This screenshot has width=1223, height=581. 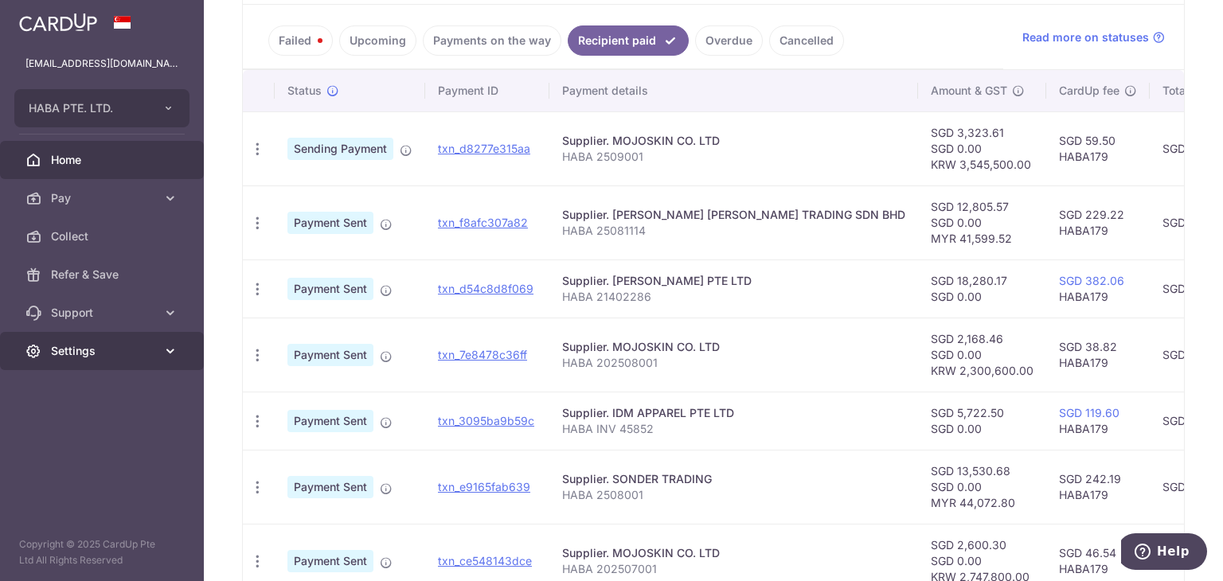 What do you see at coordinates (982, 420) in the screenshot?
I see `td: SGD 5,722.50 SGD 0.00` at bounding box center [982, 420].